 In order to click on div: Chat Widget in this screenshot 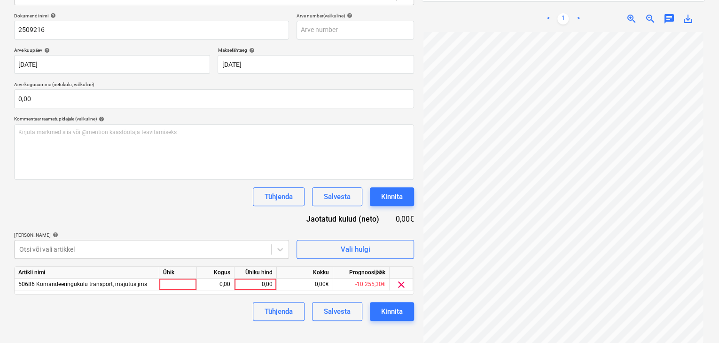, I will do `click(695, 320)`.